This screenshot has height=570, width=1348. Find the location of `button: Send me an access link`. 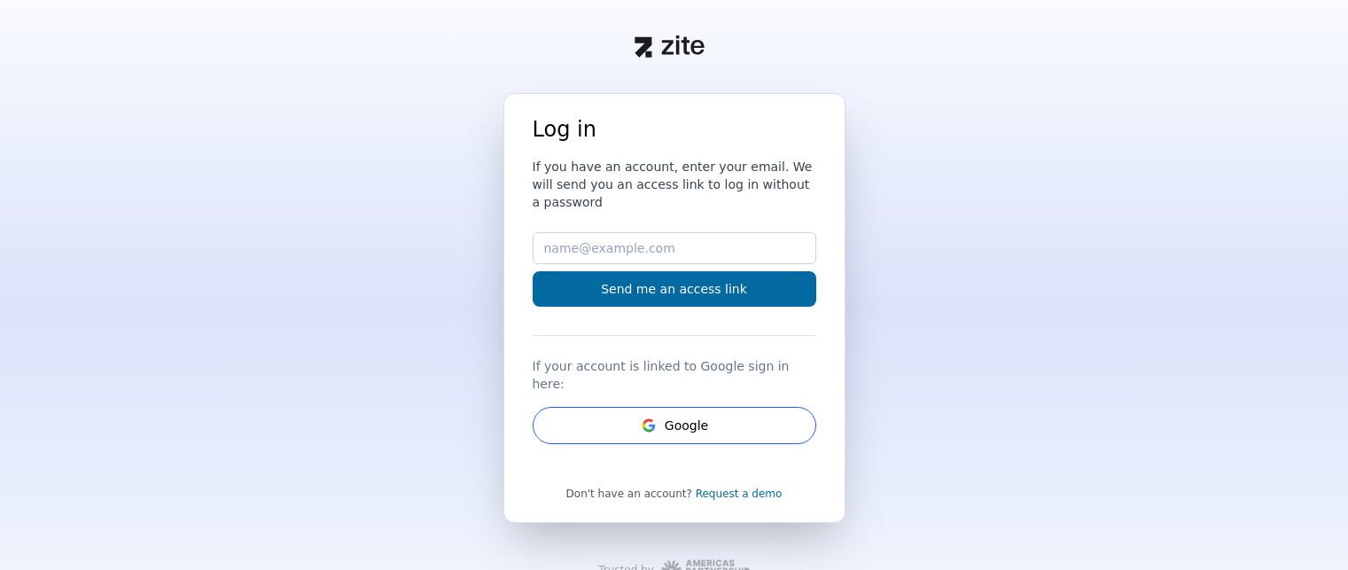

button: Send me an access link is located at coordinates (674, 289).